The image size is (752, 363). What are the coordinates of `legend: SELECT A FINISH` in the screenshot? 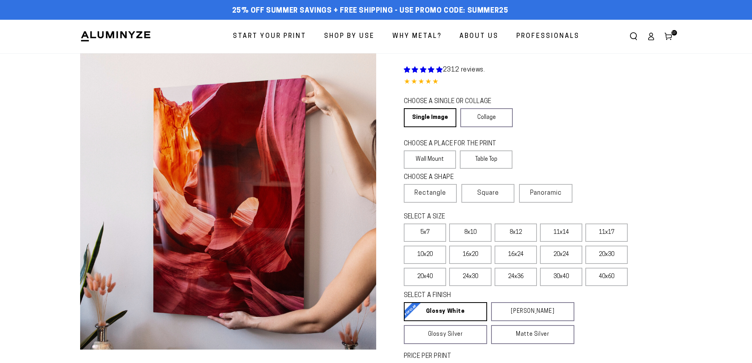 It's located at (480, 295).